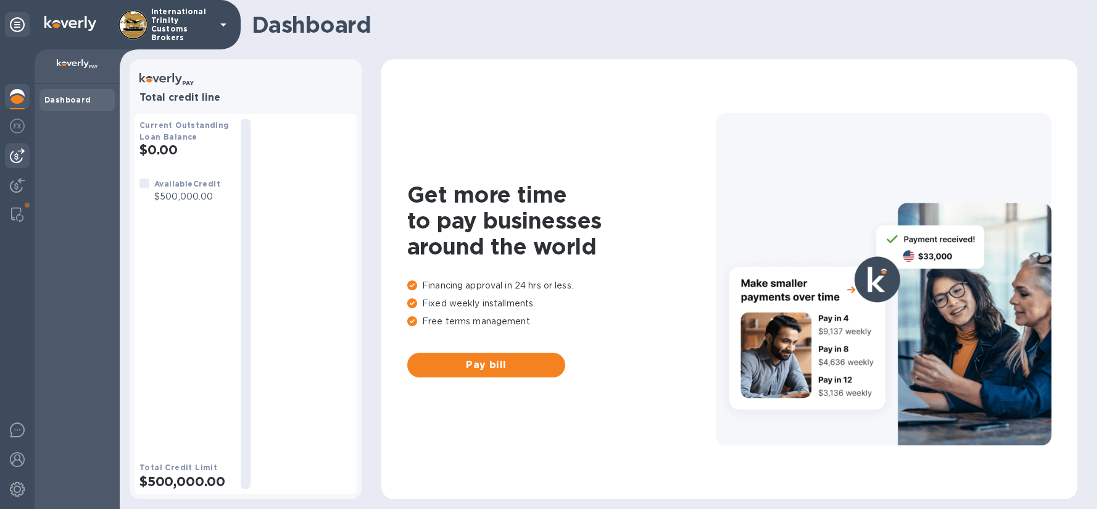 This screenshot has height=509, width=1107. What do you see at coordinates (70, 23) in the screenshot?
I see `img: Logo` at bounding box center [70, 23].